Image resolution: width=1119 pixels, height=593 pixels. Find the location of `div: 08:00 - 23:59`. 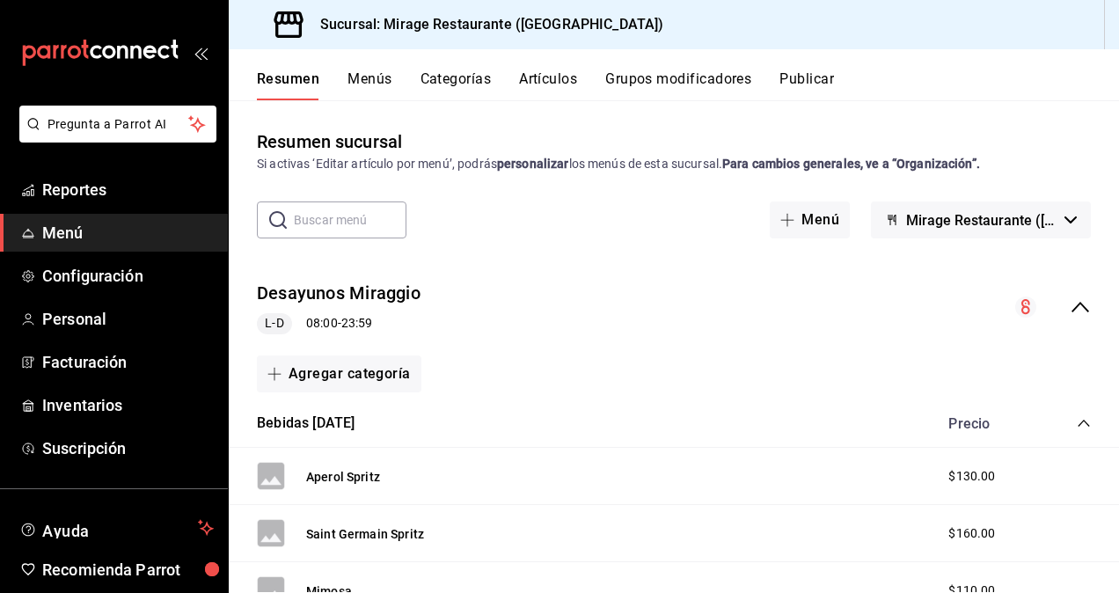

div: 08:00 - 23:59 is located at coordinates (339, 324).